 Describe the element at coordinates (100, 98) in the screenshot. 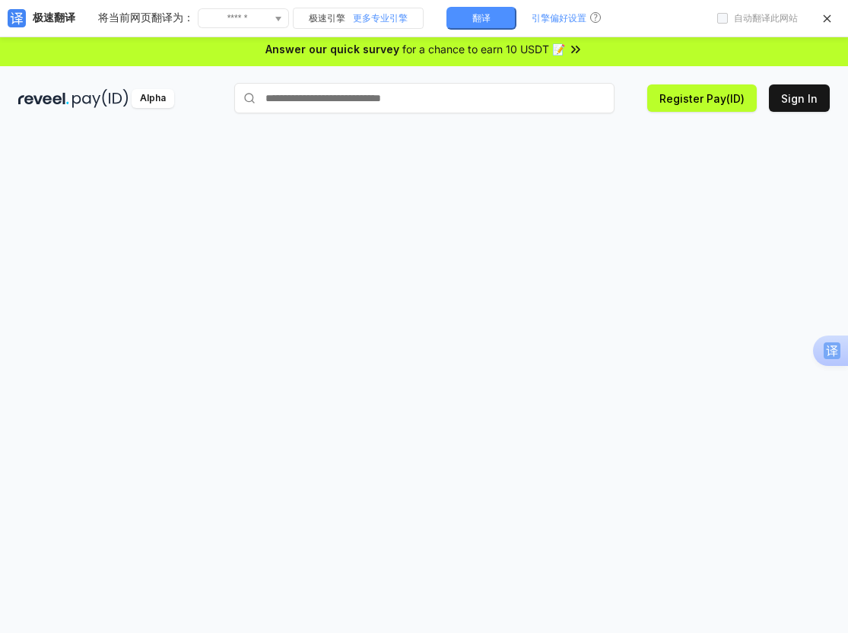

I see `img: pay_id` at that location.